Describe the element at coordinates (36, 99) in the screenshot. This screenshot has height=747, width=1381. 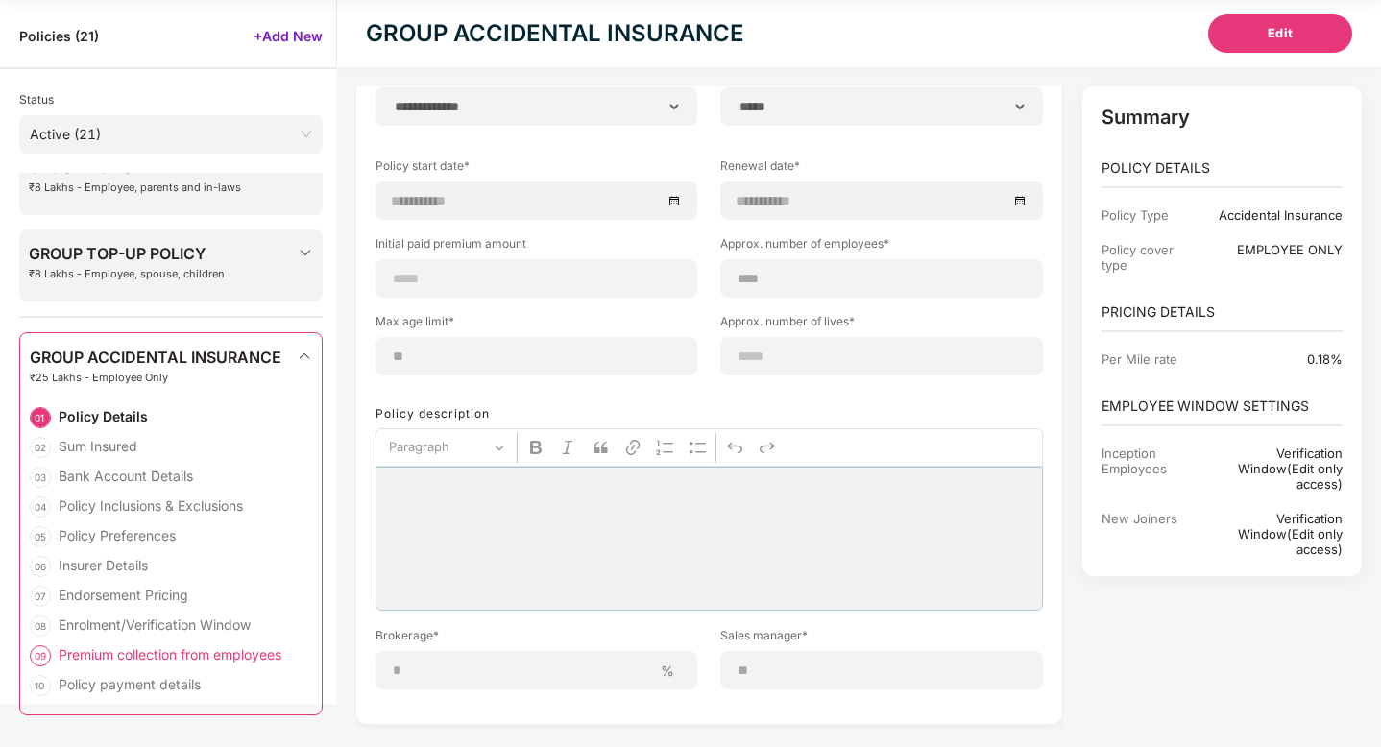
I see `span: Status` at that location.